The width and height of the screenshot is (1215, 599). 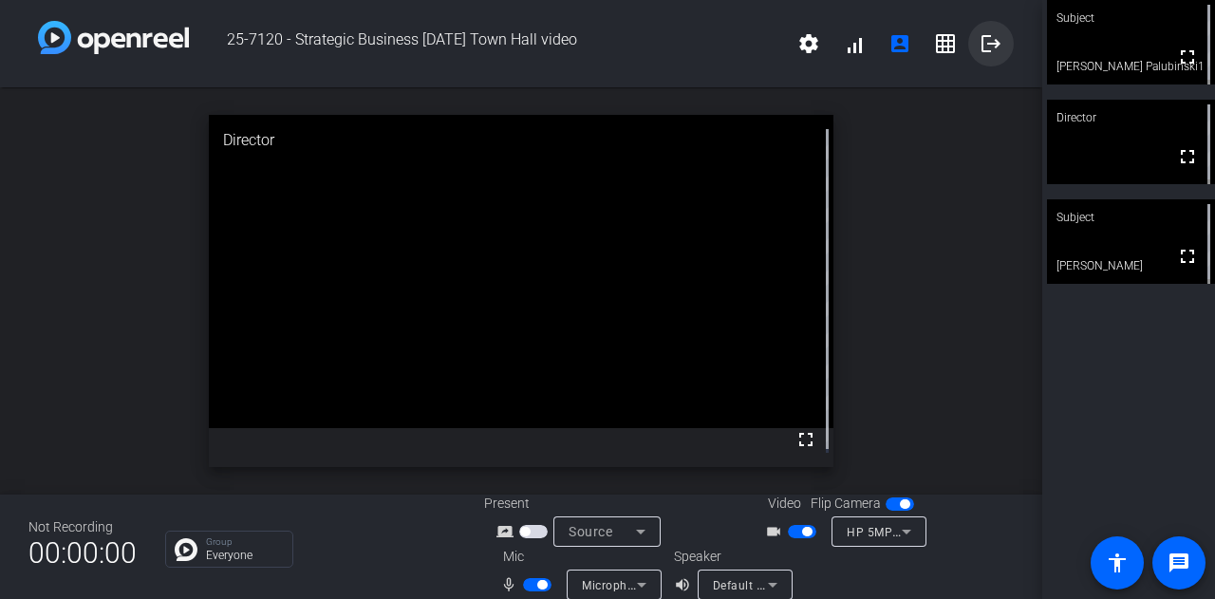 I want to click on mat-icon: grid_on, so click(x=945, y=44).